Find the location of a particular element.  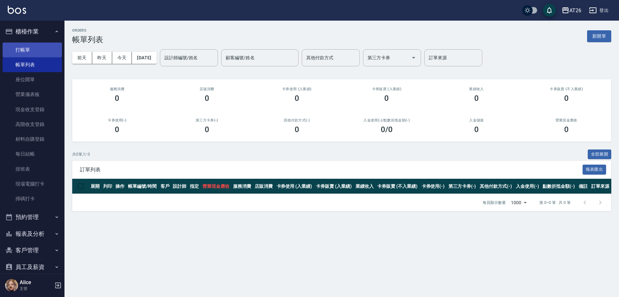

h5: Alice is located at coordinates (36, 283).